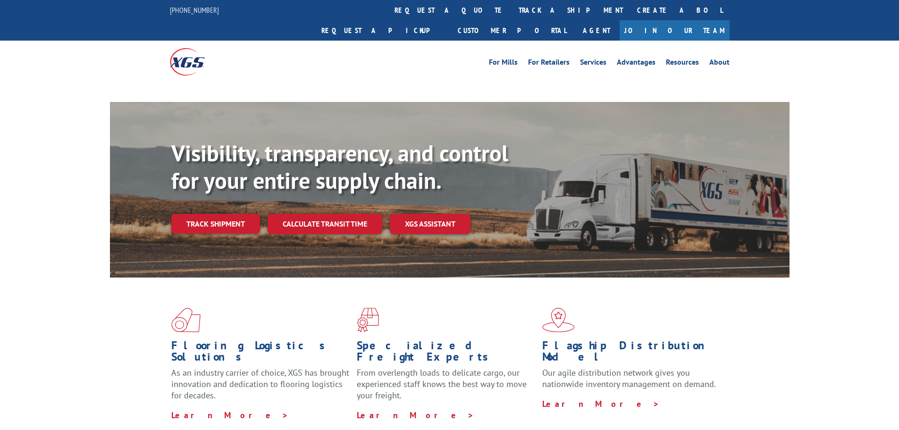 The image size is (899, 430). I want to click on img: xgs-icon-total-supply-chain-intelligence-red, so click(186, 320).